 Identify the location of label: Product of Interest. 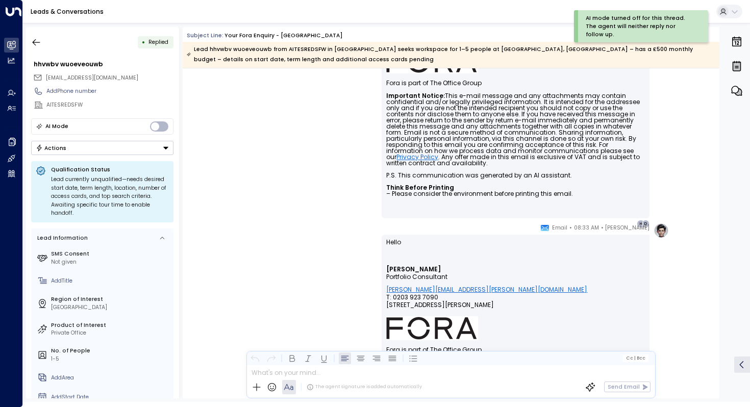
(111, 326).